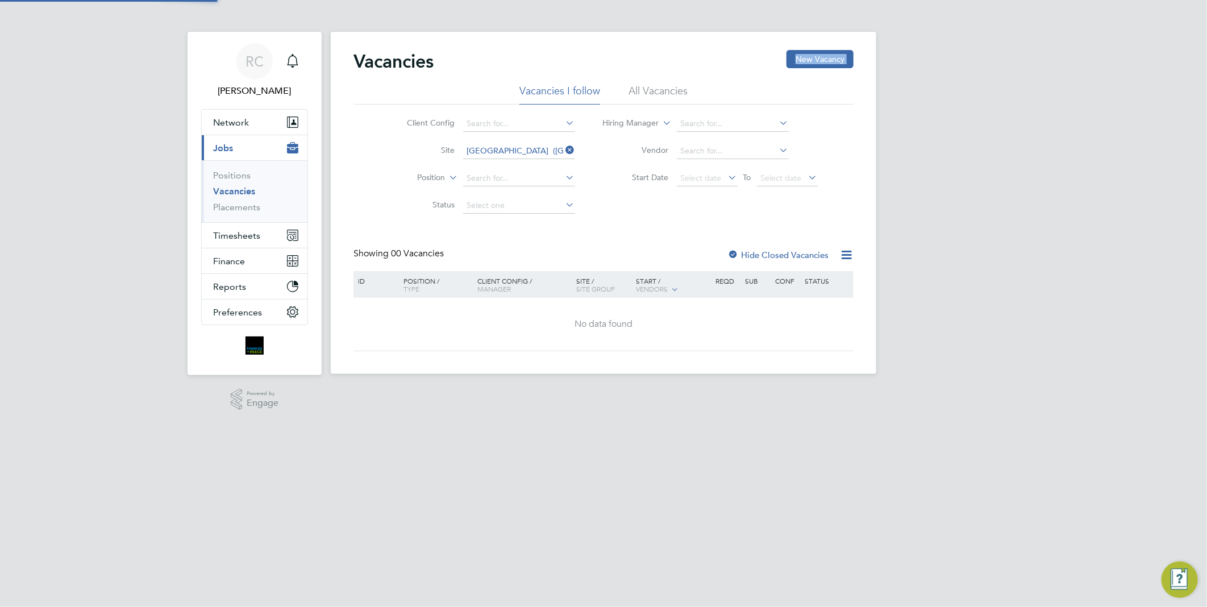  What do you see at coordinates (255, 345) in the screenshot?
I see `a: Go to home page` at bounding box center [255, 345].